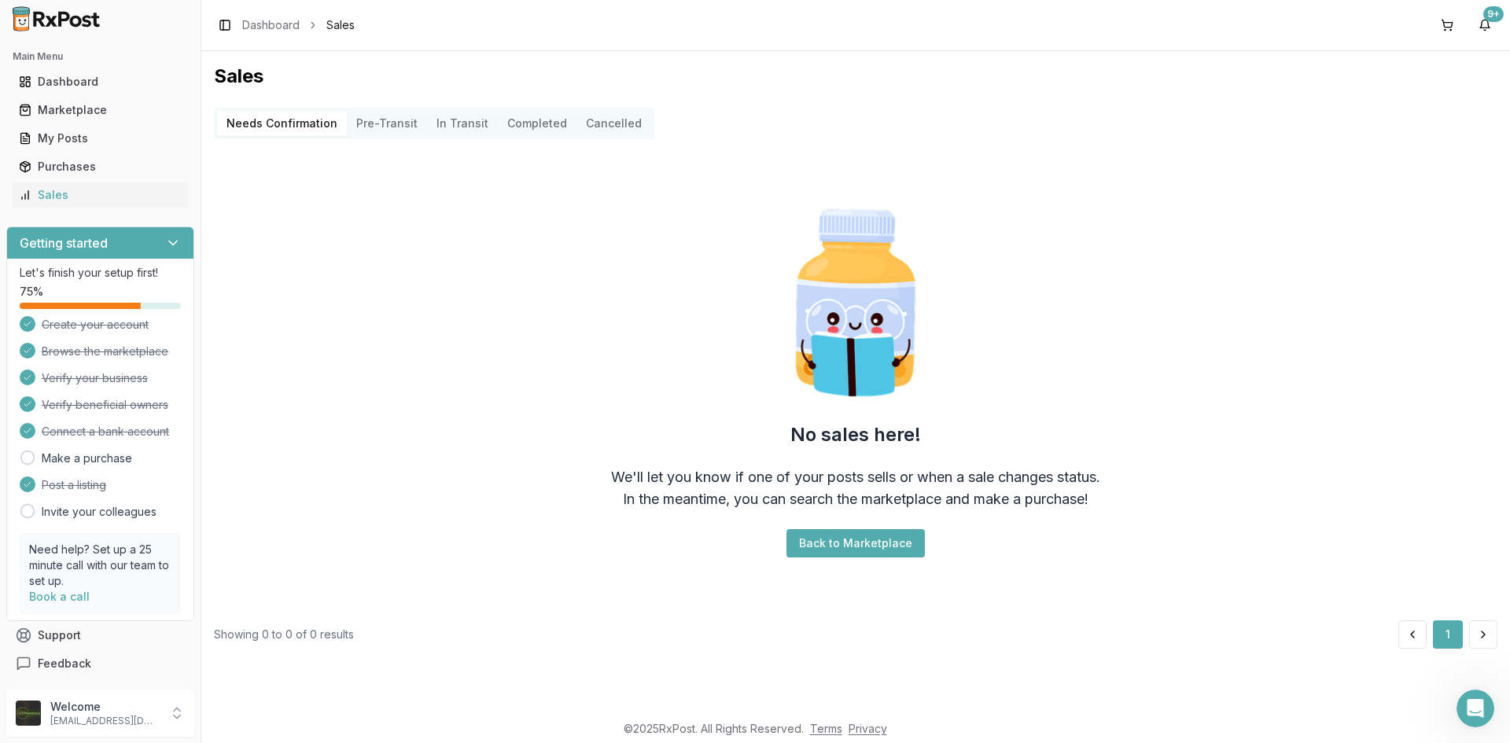 This screenshot has height=743, width=1510. I want to click on h1: Sales, so click(855, 76).